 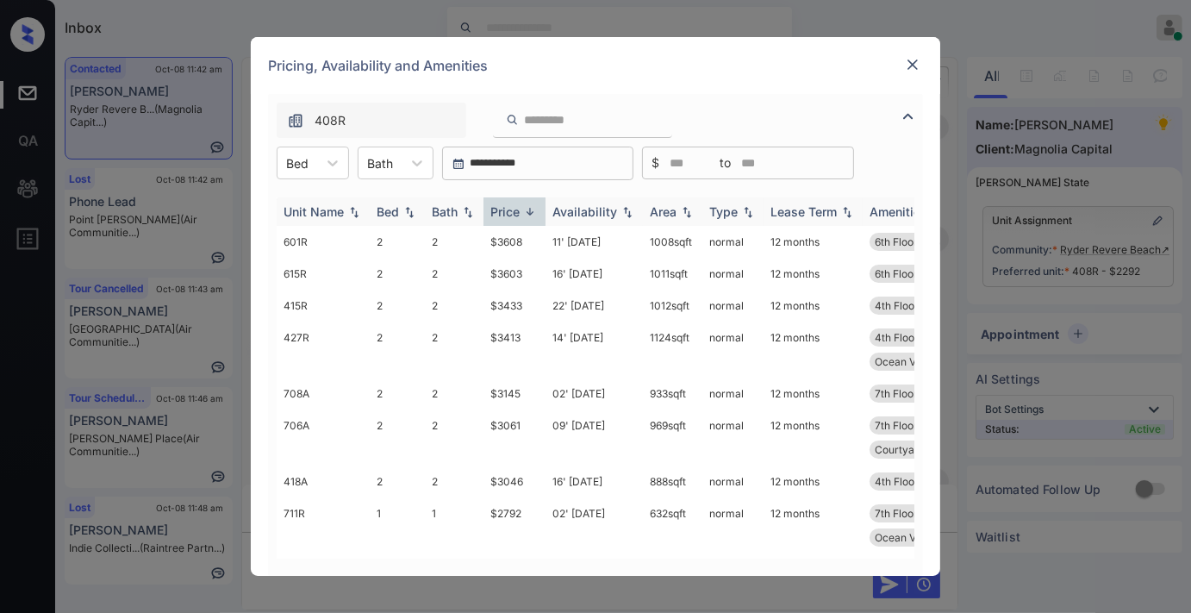 What do you see at coordinates (595, 65) in the screenshot?
I see `div: Pricing, Availability and Amenities` at bounding box center [595, 65].